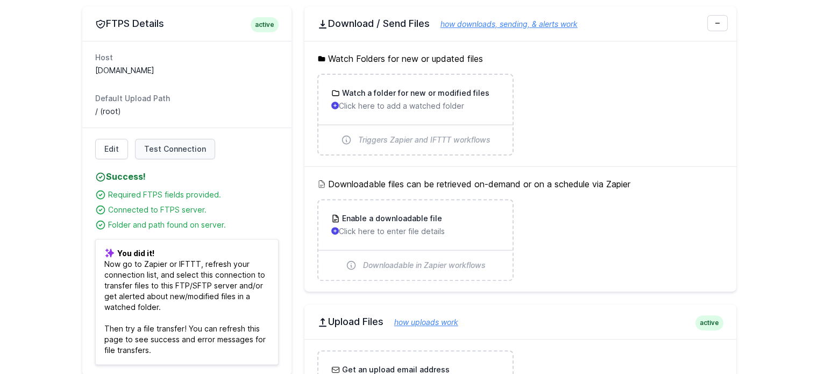 The image size is (818, 374). What do you see at coordinates (187, 111) in the screenshot?
I see `dd: / (root)` at bounding box center [187, 111].